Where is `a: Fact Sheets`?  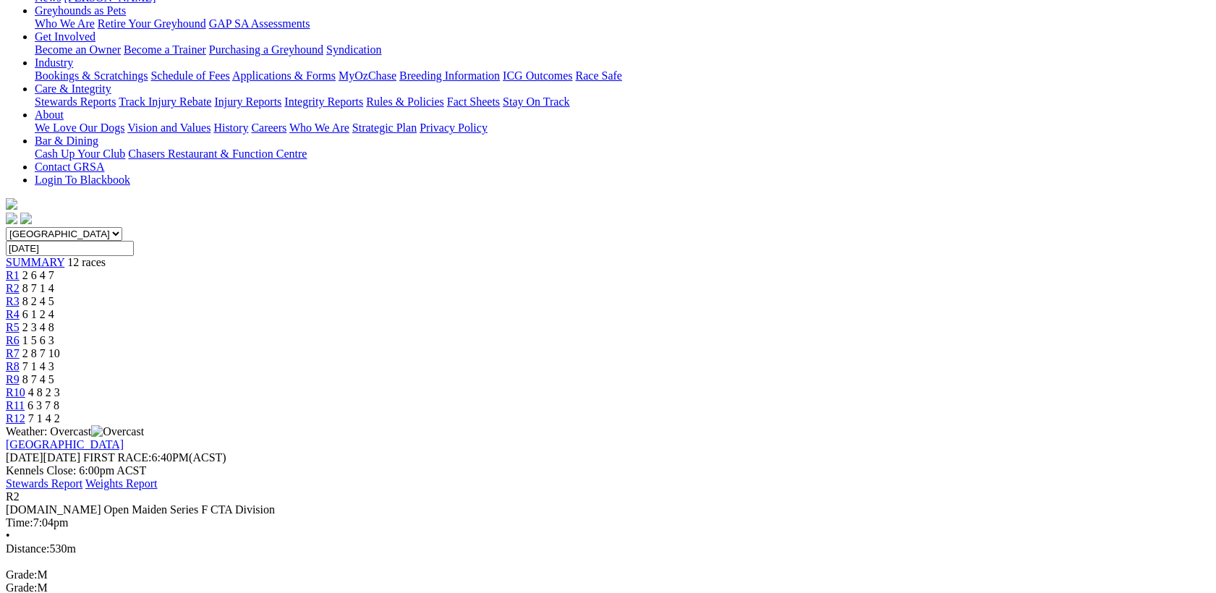 a: Fact Sheets is located at coordinates (473, 101).